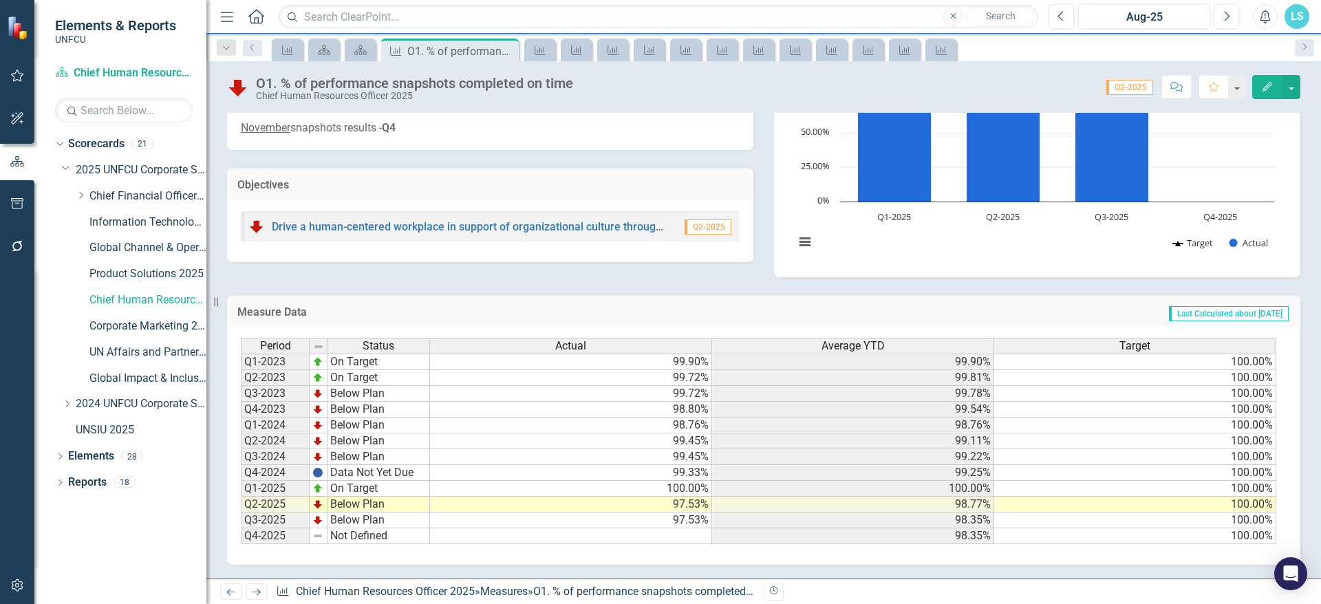 The image size is (1321, 604). Describe the element at coordinates (142, 144) in the screenshot. I see `div: 21` at that location.